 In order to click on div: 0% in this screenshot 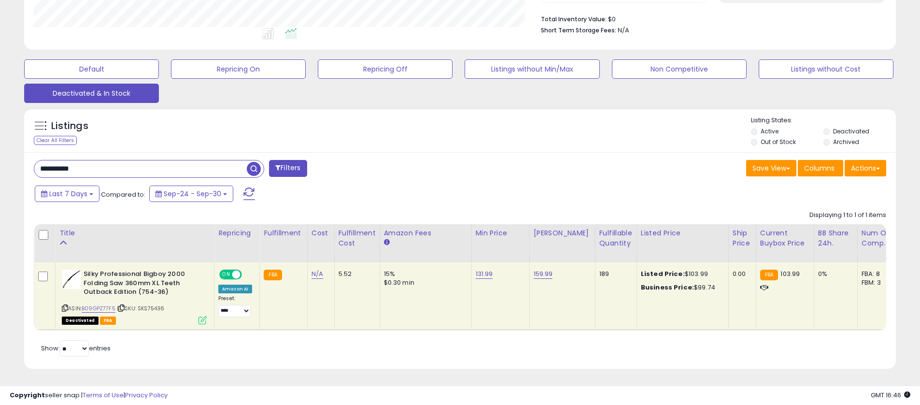, I will do `click(834, 274)`.